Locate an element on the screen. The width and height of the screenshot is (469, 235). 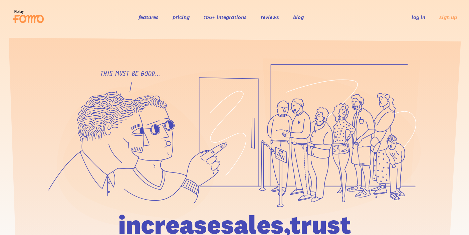
a: pricing is located at coordinates (181, 17).